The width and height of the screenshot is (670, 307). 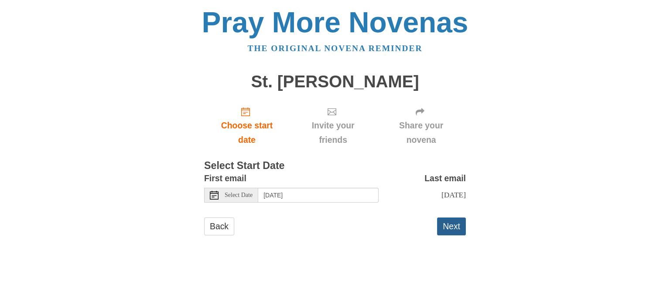 What do you see at coordinates (335, 48) in the screenshot?
I see `a: The original novena reminder` at bounding box center [335, 48].